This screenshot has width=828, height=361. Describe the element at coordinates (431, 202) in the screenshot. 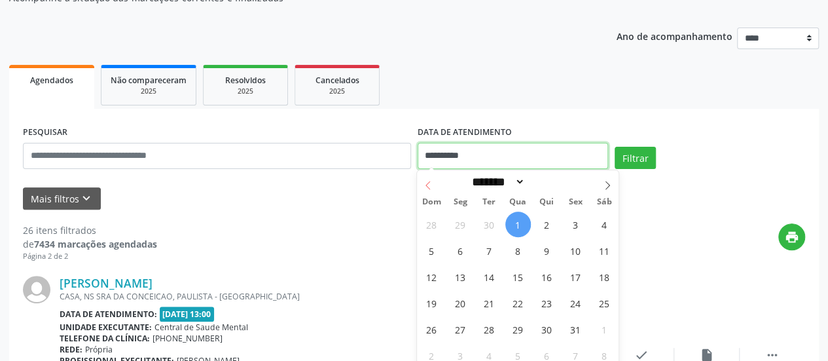

I see `span: Dom` at that location.